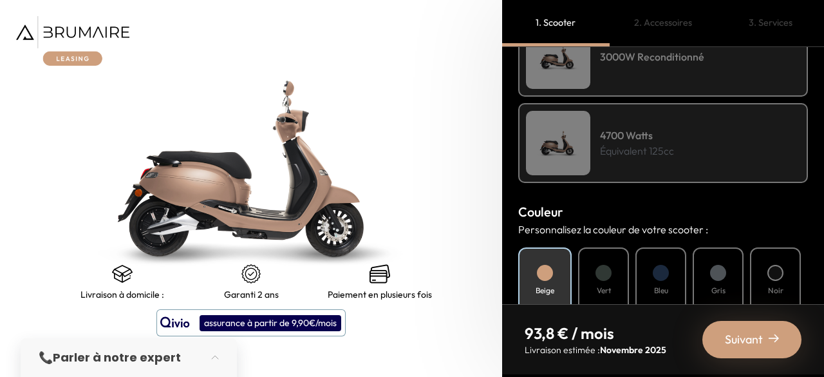 The width and height of the screenshot is (824, 377). I want to click on h4: Vert, so click(604, 290).